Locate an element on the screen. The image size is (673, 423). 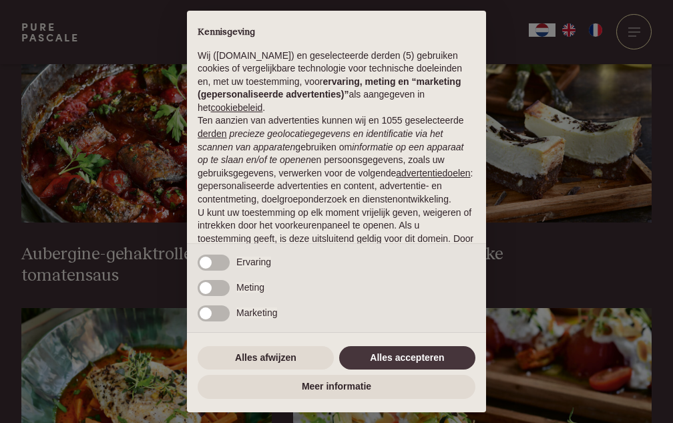
p: Ten aanzien van advertenties kunnen wij en 1055 geselecteerde gebruiken om en persoonsgegevens, z... is located at coordinates (337, 160).